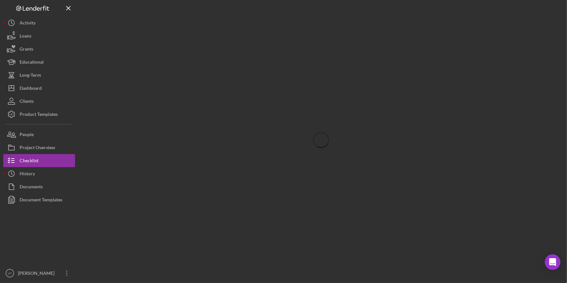 The height and width of the screenshot is (283, 567). Describe the element at coordinates (26, 50) in the screenshot. I see `div: Grants` at that location.